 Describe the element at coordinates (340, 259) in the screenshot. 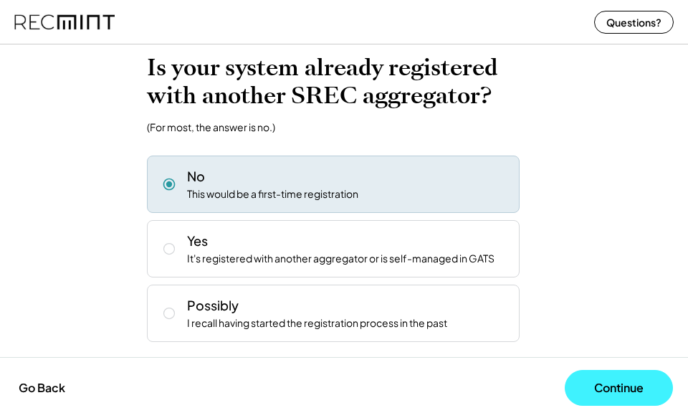

I see `div: It's registered with another aggregator or is self-managed in GATS` at that location.